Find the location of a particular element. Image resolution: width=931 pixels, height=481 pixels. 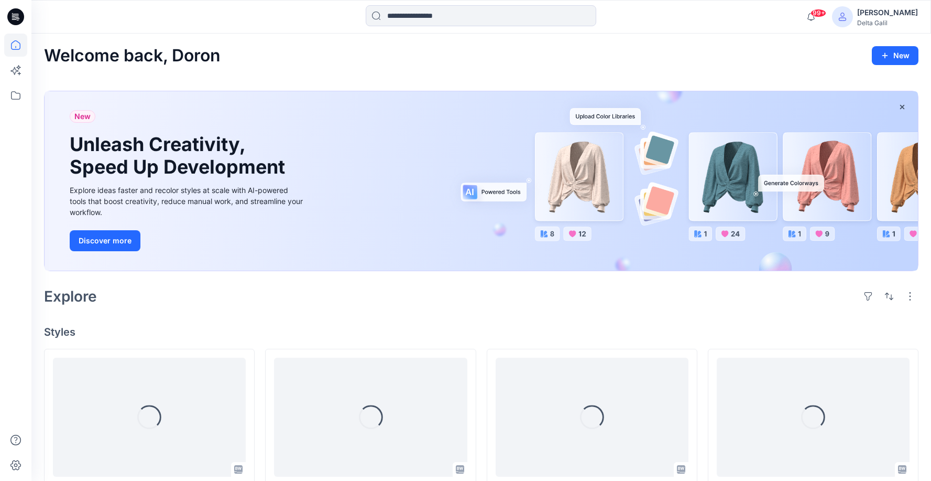

h4: Styles is located at coordinates (481, 332).